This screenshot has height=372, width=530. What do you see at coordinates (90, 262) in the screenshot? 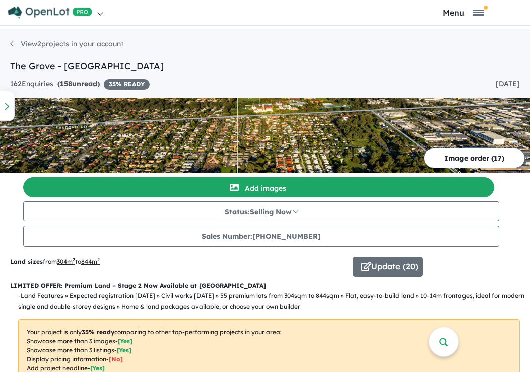
I see `u: 844 m` at bounding box center [90, 262].